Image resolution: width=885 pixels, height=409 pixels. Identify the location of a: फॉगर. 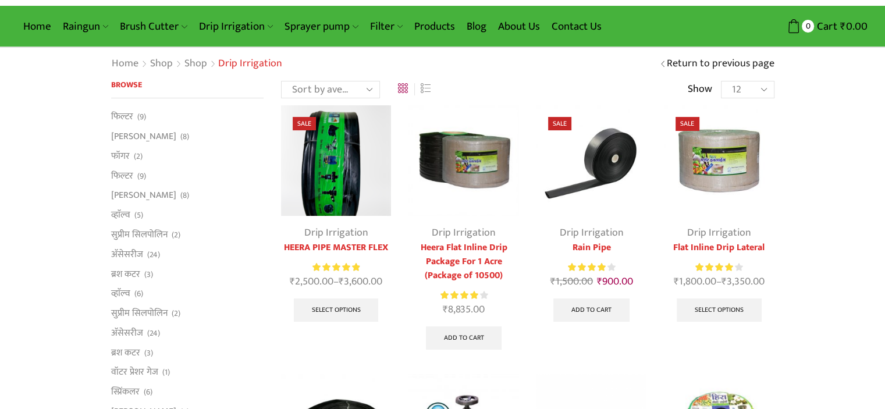
(120, 156).